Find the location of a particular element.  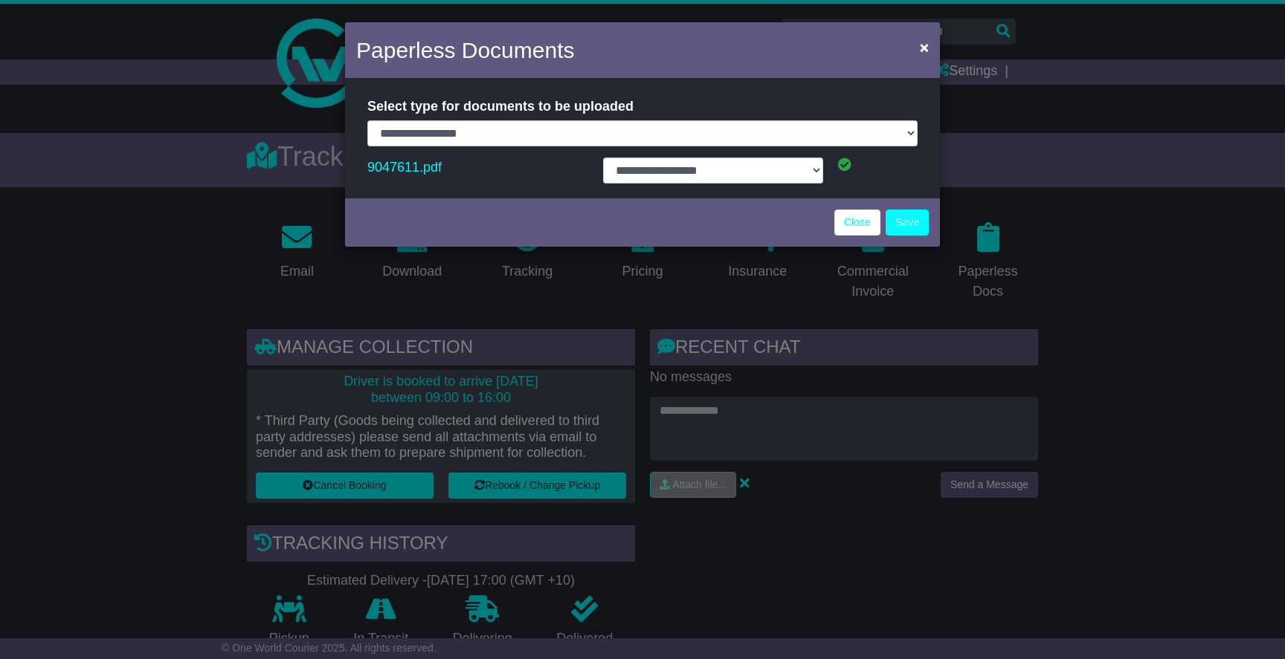

button: Close is located at coordinates (924, 47).